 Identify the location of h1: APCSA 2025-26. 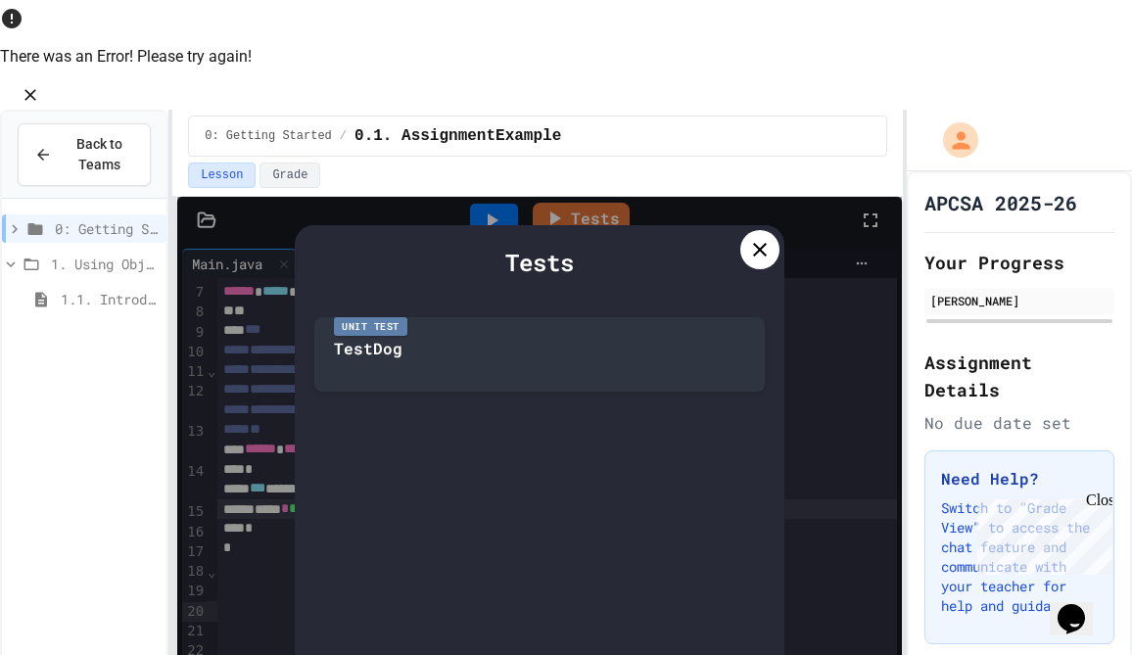
(1001, 203).